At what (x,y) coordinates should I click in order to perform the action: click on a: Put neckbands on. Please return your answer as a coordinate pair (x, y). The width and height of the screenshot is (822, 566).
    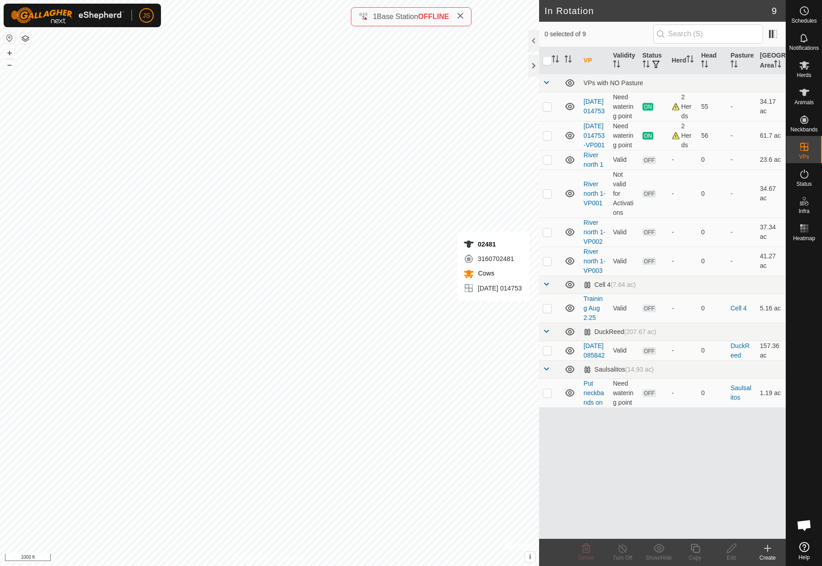
    Looking at the image, I should click on (594, 393).